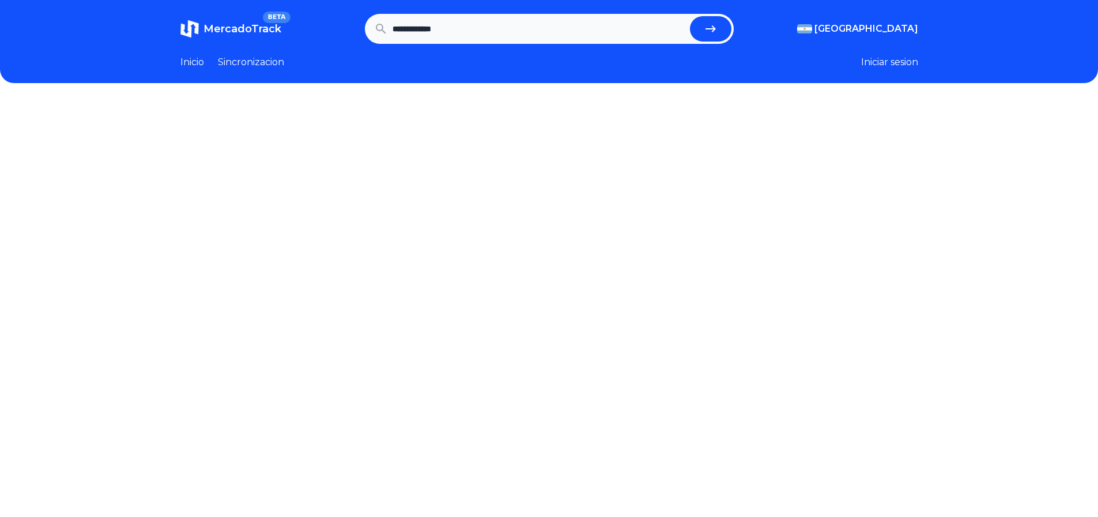 Image resolution: width=1098 pixels, height=517 pixels. Describe the element at coordinates (805, 29) in the screenshot. I see `img: Argentina` at that location.